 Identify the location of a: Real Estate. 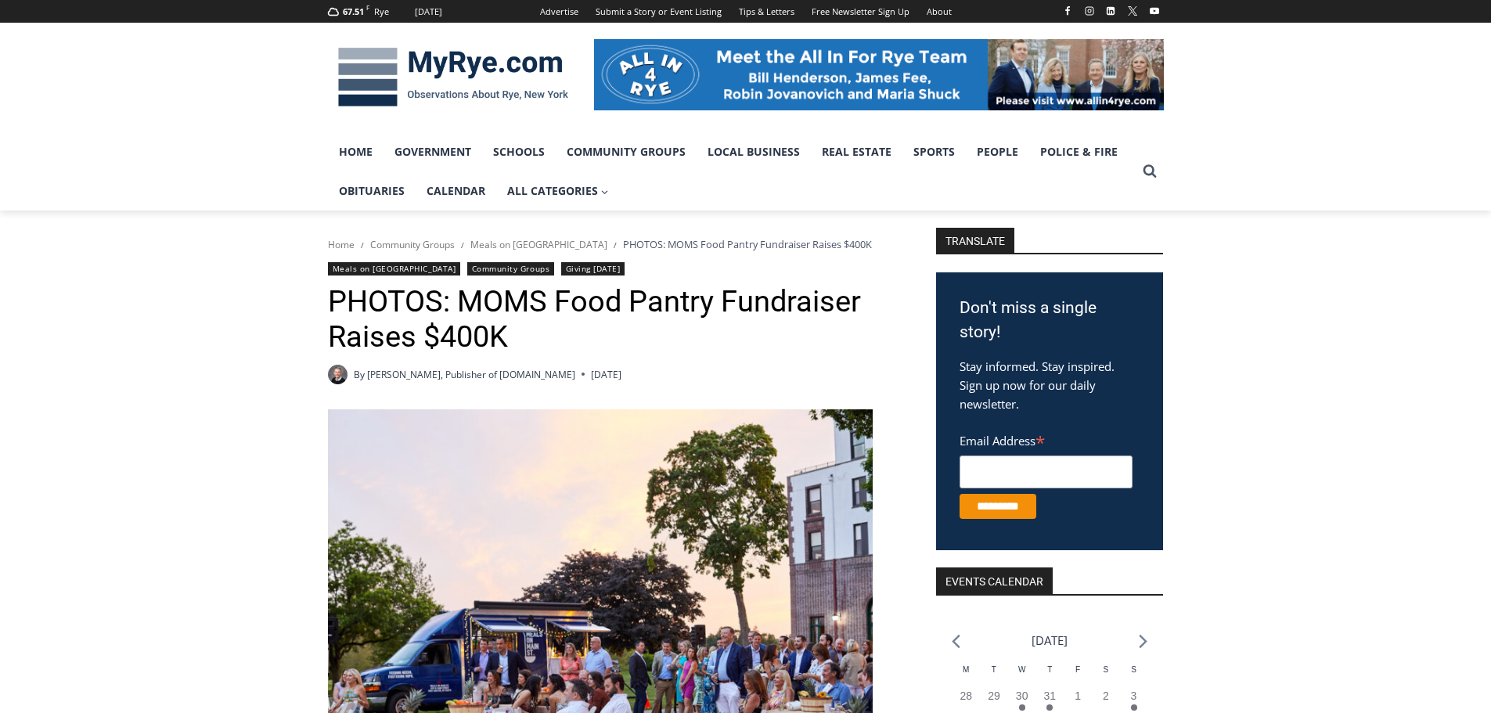
(856, 152).